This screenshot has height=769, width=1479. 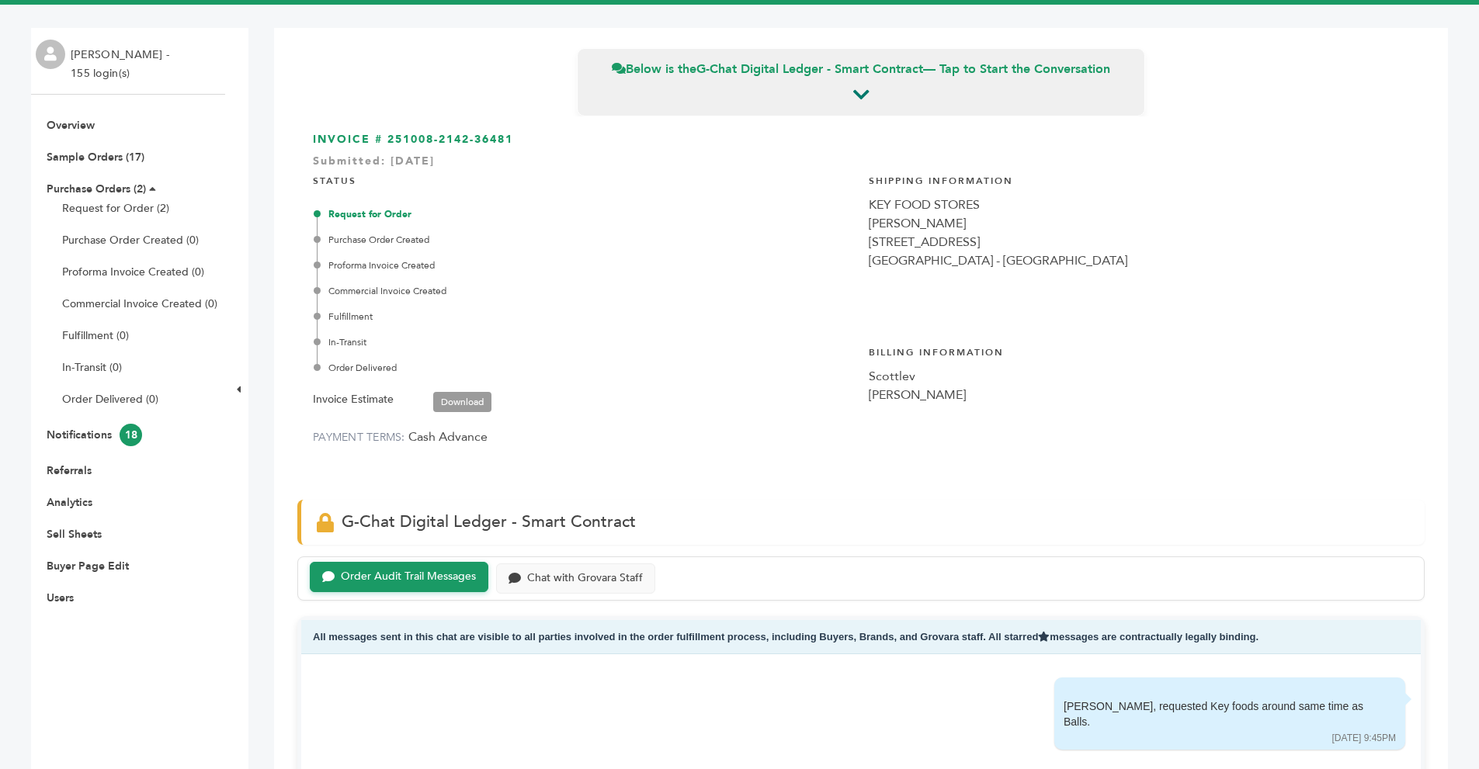 What do you see at coordinates (448, 437) in the screenshot?
I see `span: Cash Advance` at bounding box center [448, 437].